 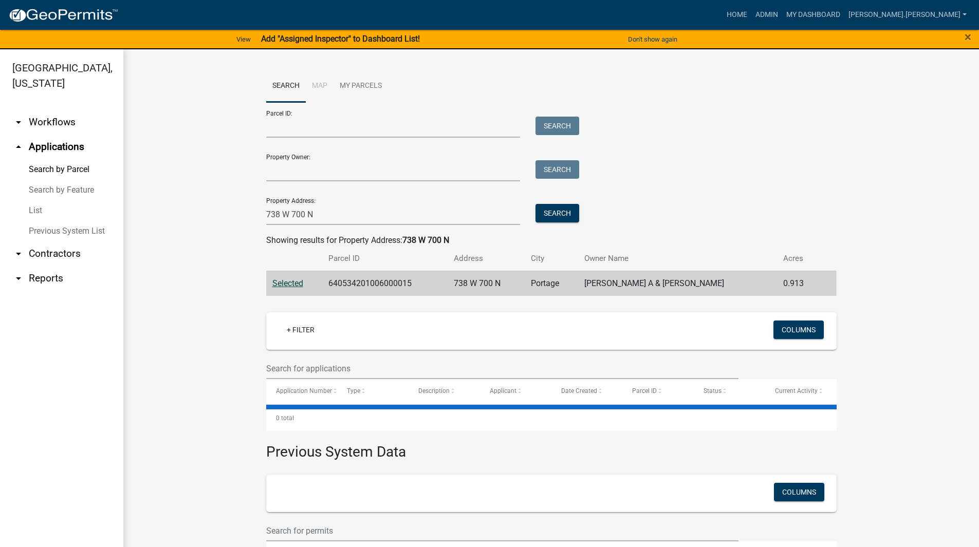 I want to click on a: Search, so click(x=286, y=86).